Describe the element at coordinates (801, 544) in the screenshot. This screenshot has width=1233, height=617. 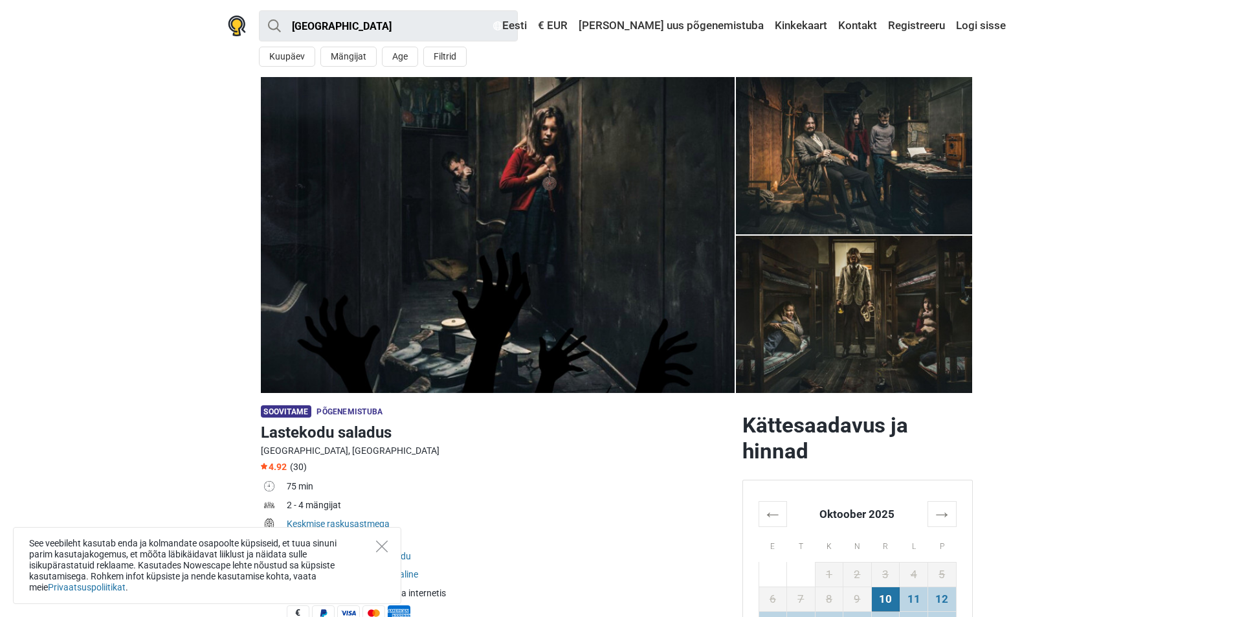
I see `th: T` at that location.